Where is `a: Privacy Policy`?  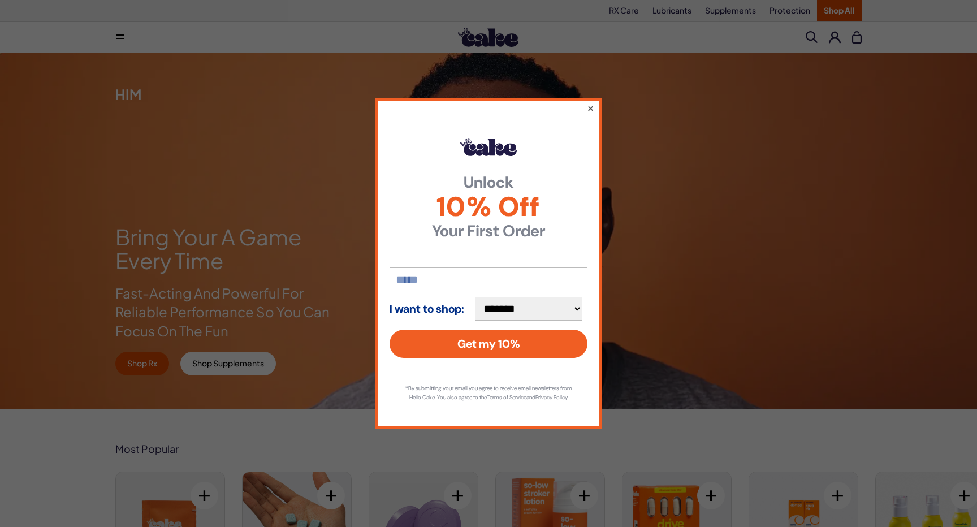
a: Privacy Policy is located at coordinates (551, 397).